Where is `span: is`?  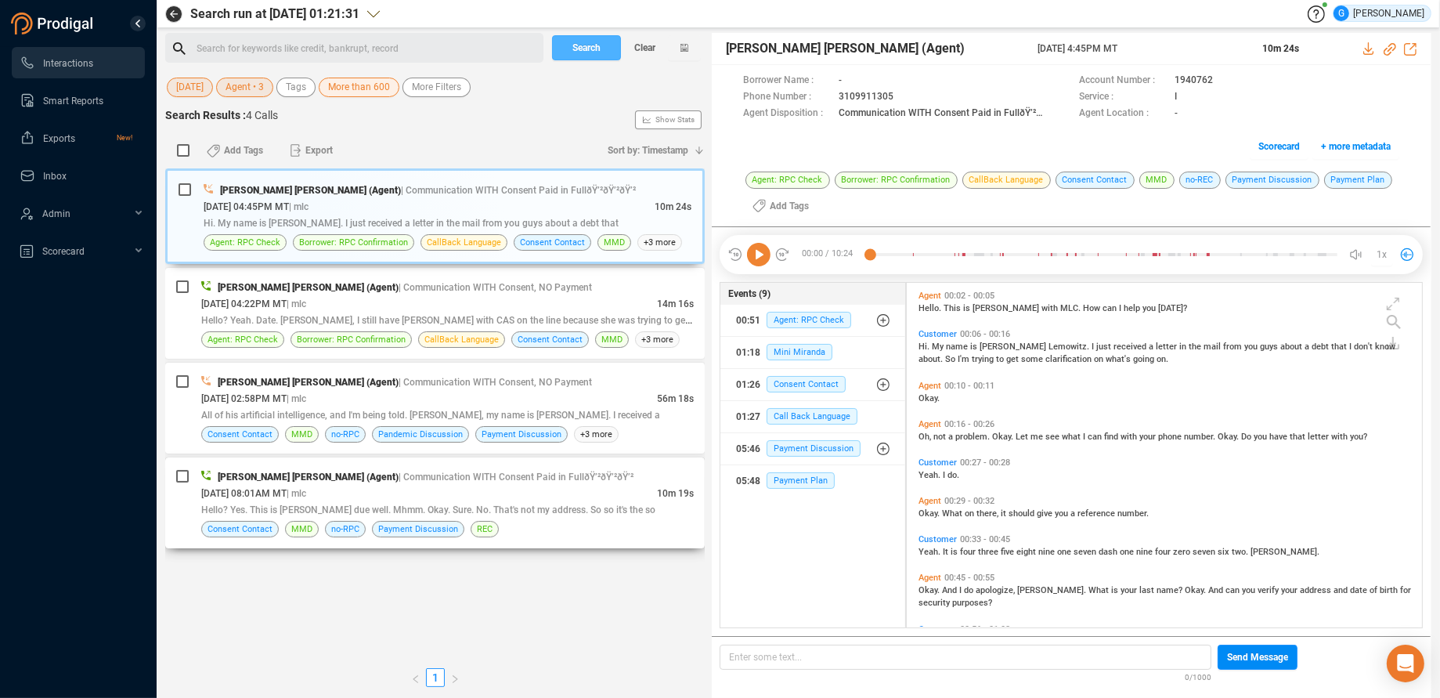 span: is is located at coordinates (975, 346).